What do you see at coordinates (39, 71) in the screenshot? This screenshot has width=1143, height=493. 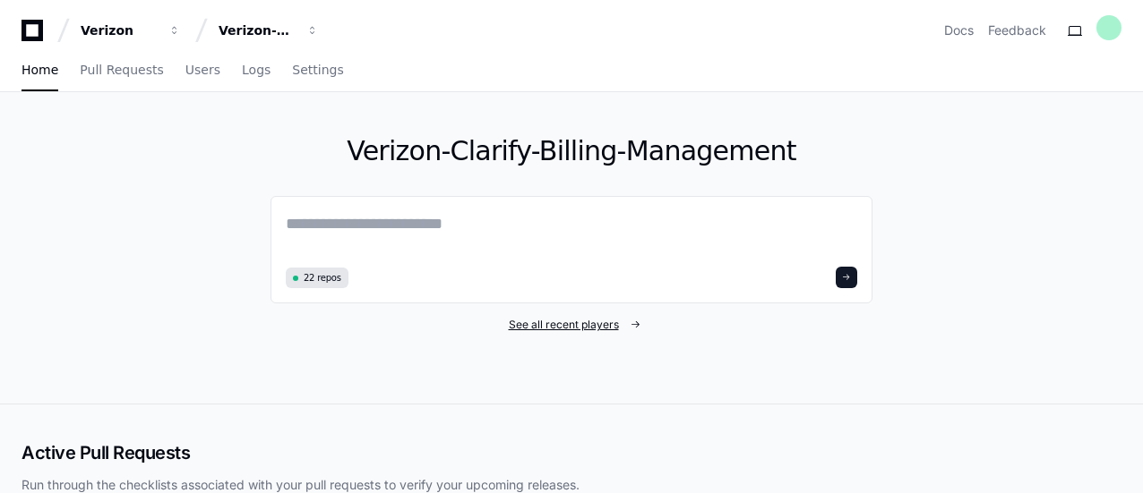 I see `a: Home` at bounding box center [39, 71].